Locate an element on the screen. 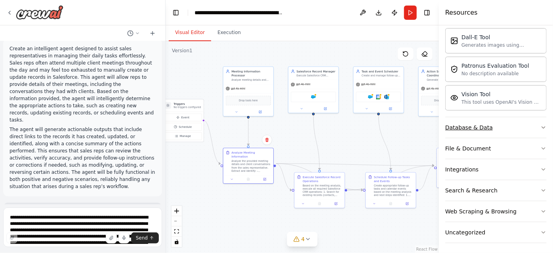 The height and width of the screenshot is (253, 553). div: Execute Salesforce Record OperationsBased on the meeting analysis, execute all required Salesforc... is located at coordinates (320, 190).